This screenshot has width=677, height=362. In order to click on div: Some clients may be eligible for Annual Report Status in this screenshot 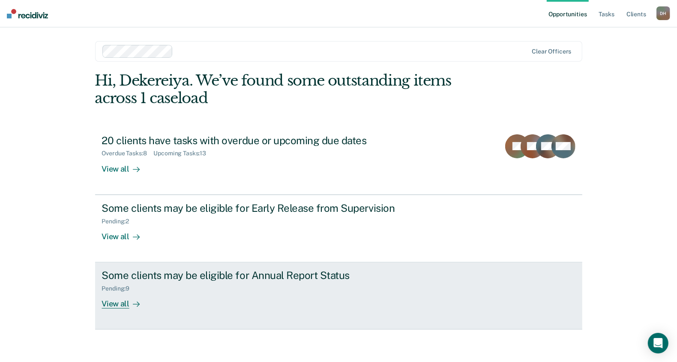, I will do `click(252, 275)`.